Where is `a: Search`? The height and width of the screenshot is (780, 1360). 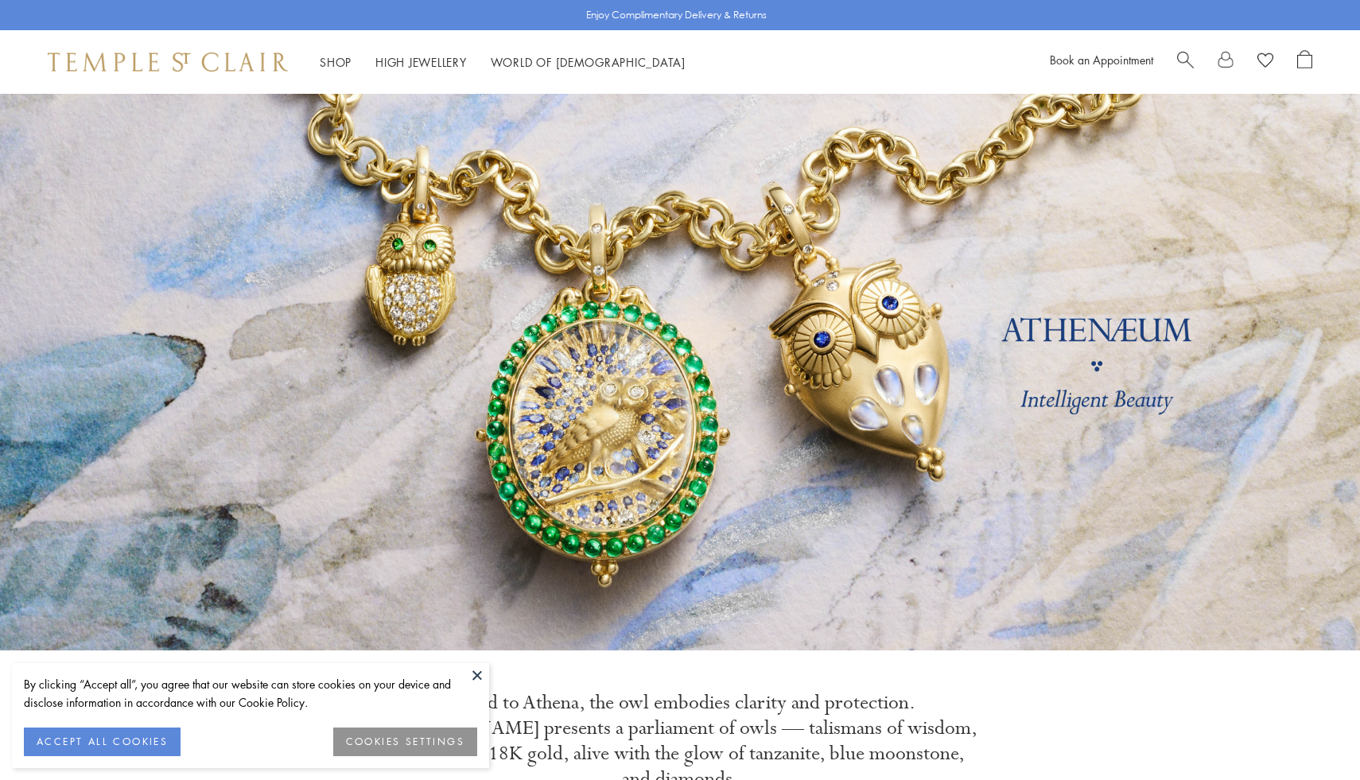 a: Search is located at coordinates (1185, 62).